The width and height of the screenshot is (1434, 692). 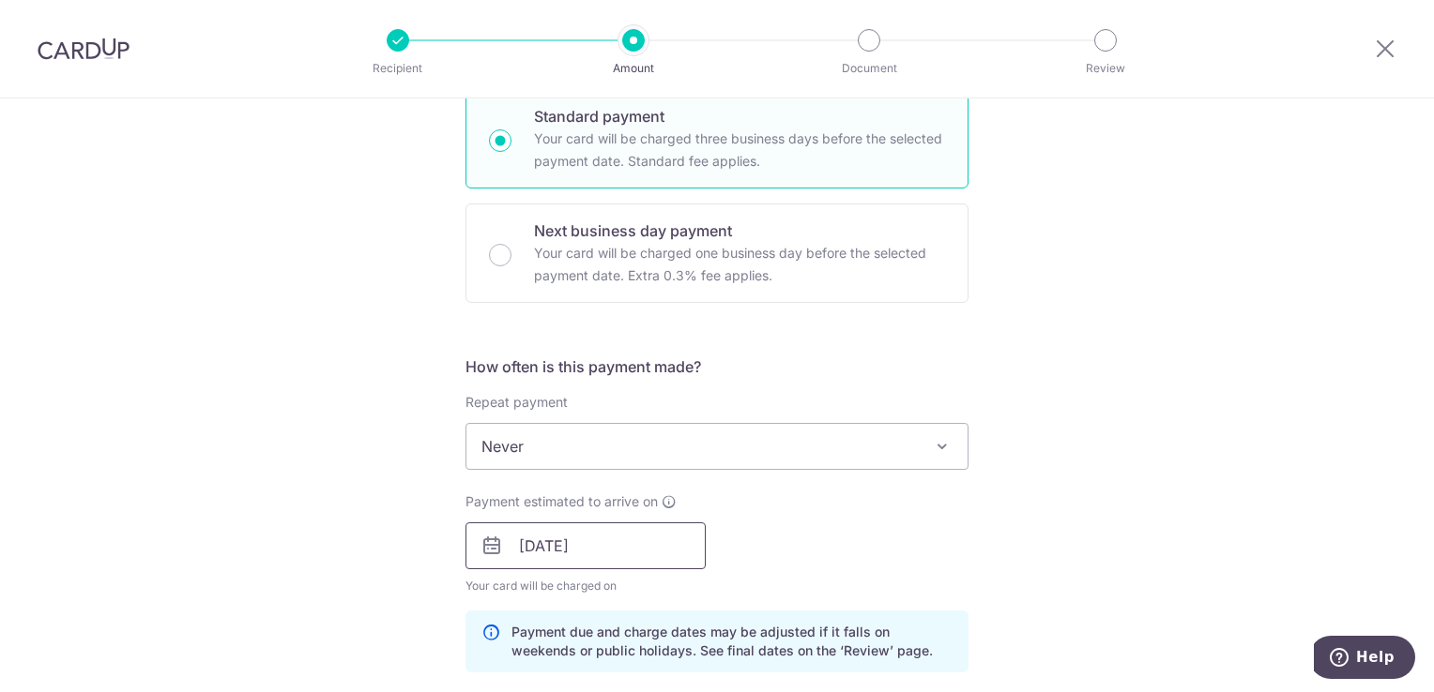 What do you see at coordinates (516, 403) in the screenshot?
I see `label: Repeat payment` at bounding box center [516, 403].